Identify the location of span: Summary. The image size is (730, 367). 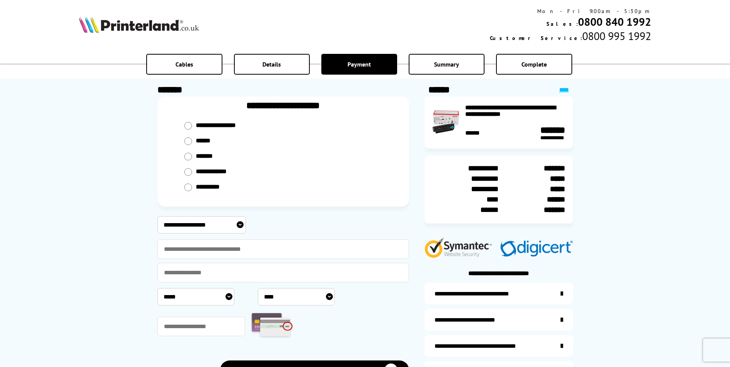
(446, 64).